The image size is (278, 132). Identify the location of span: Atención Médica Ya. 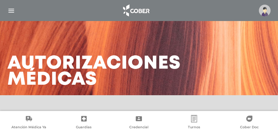
(29, 127).